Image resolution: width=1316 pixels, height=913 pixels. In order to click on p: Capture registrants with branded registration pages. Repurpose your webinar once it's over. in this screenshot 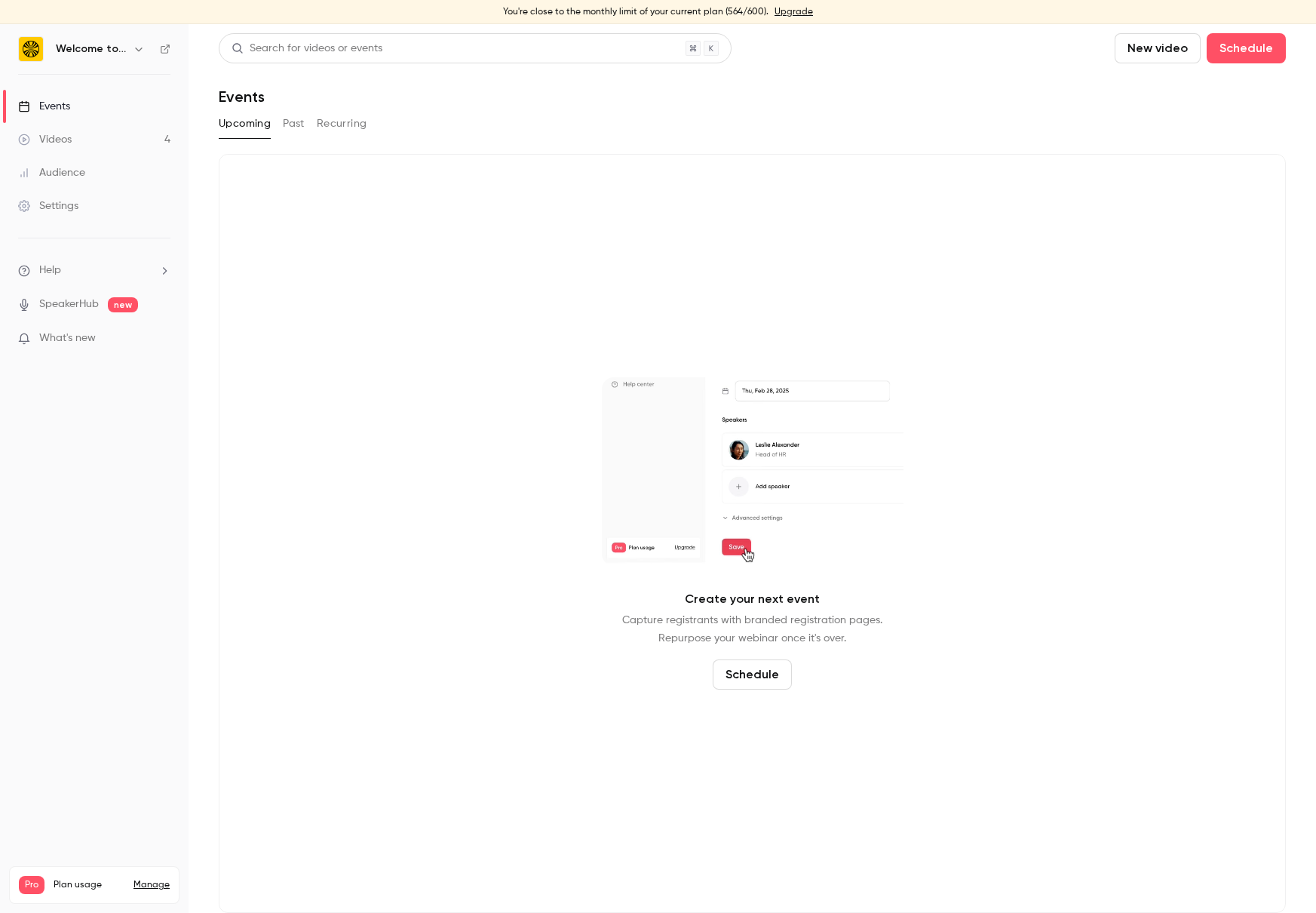, I will do `click(751, 629)`.